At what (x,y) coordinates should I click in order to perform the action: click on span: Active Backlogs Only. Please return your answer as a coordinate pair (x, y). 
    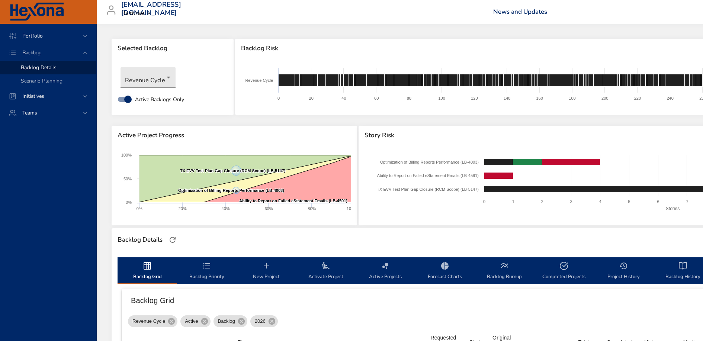
    Looking at the image, I should click on (160, 99).